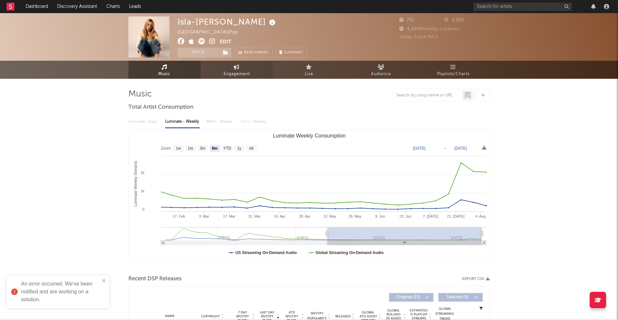 The height and width of the screenshot is (320, 618). Describe the element at coordinates (409, 298) in the screenshot. I see `span: Originals ( 13 )` at that location.